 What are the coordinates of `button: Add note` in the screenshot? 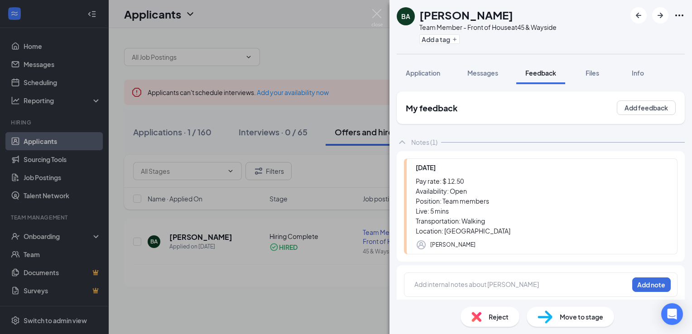 It's located at (651, 285).